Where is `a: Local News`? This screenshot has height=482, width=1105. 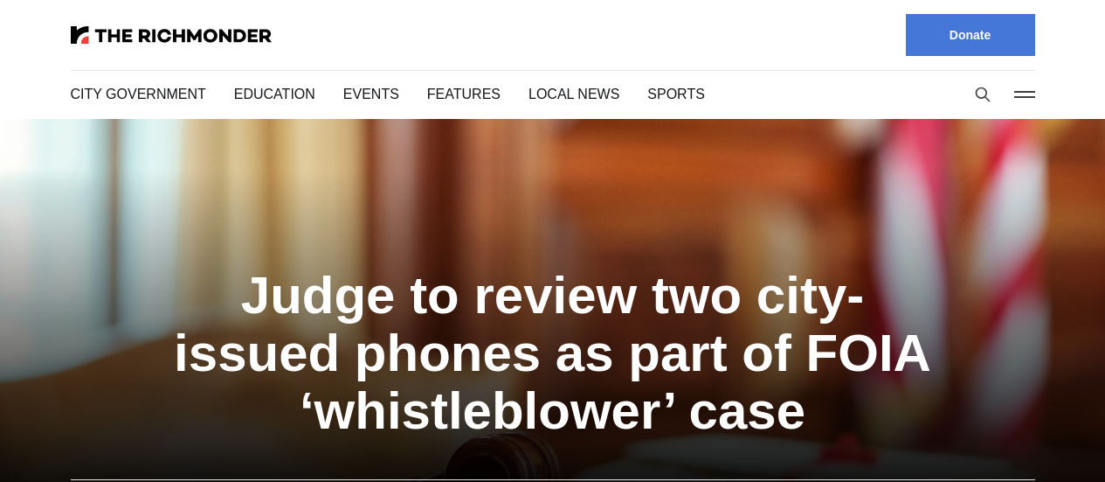
a: Local News is located at coordinates (558, 94).